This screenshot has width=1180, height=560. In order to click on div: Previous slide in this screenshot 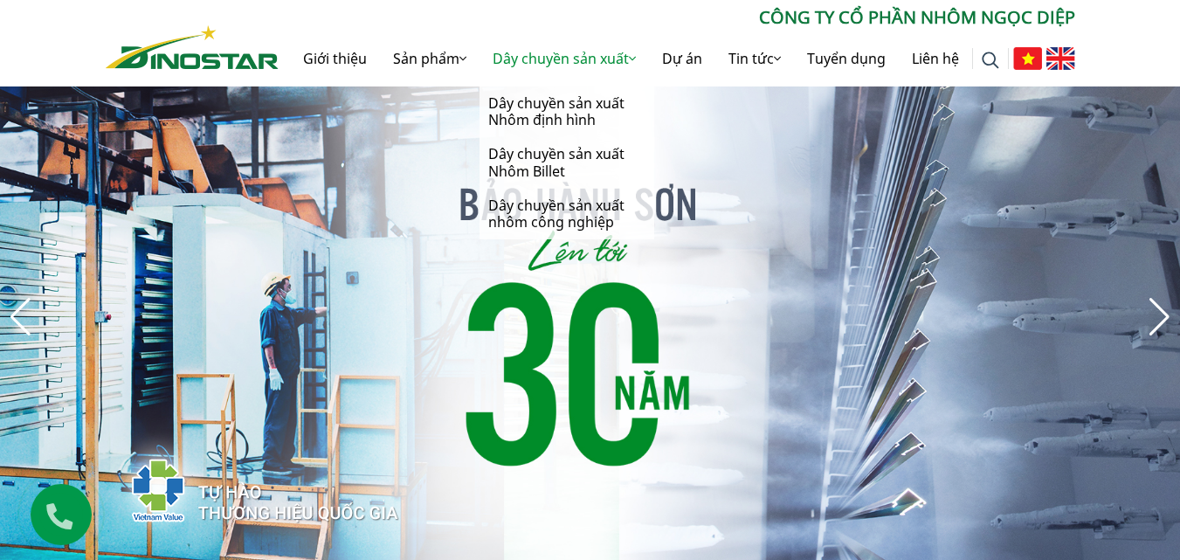, I will do `click(20, 317)`.